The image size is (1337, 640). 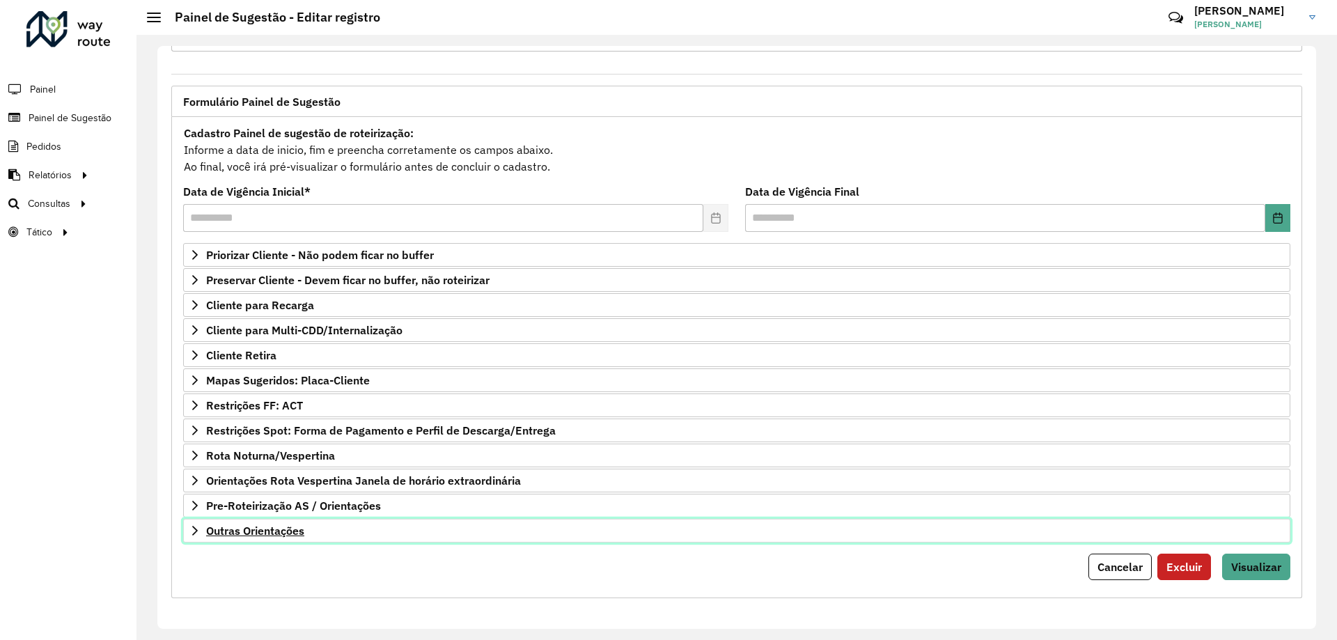 I want to click on span: Cliente Retira, so click(x=241, y=355).